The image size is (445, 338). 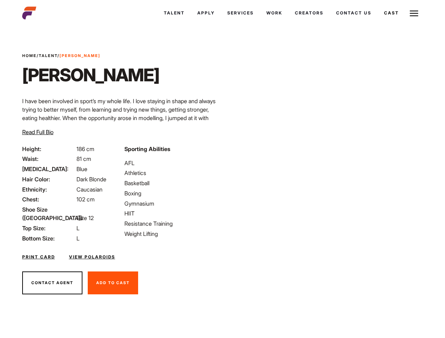 What do you see at coordinates (49, 228) in the screenshot?
I see `span: Top Size:` at bounding box center [49, 228].